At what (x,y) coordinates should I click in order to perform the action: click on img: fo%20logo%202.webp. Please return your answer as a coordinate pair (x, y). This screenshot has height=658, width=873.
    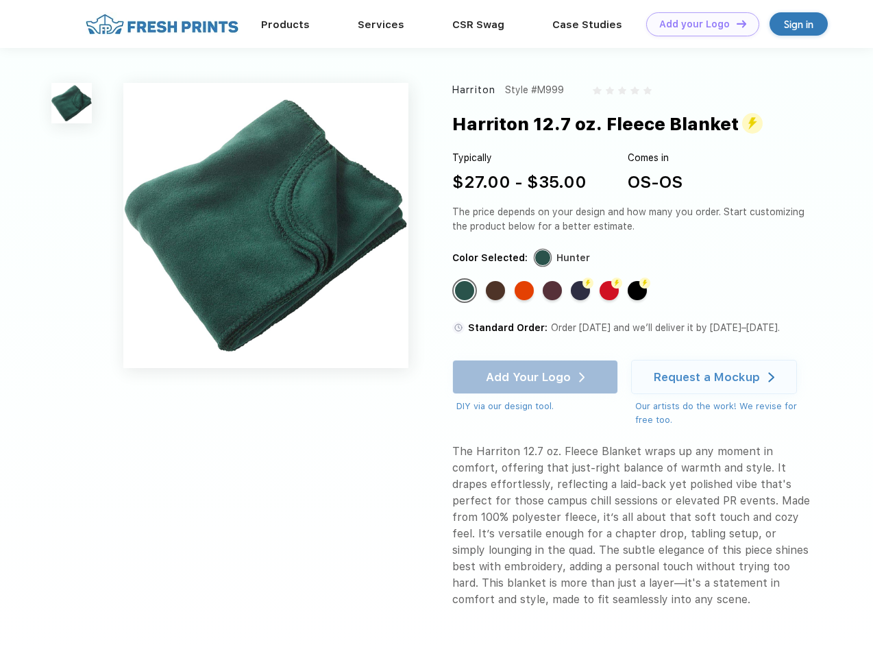
    Looking at the image, I should click on (162, 24).